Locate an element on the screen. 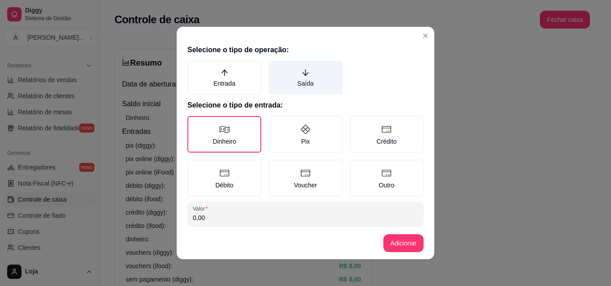  label: Voucher is located at coordinates (305, 178).